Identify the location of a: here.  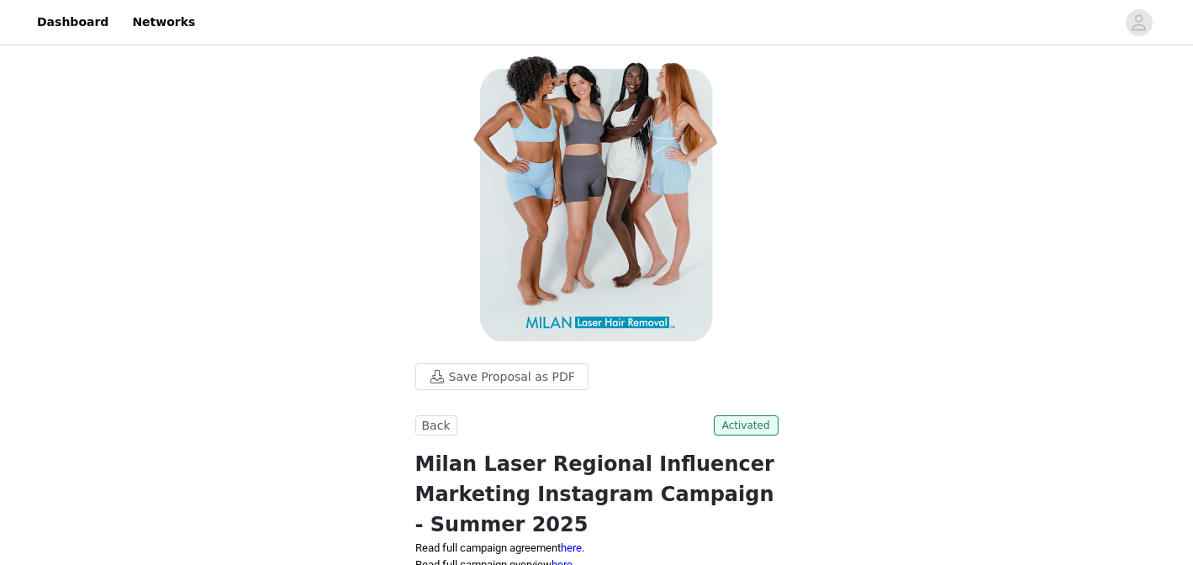
(571, 547).